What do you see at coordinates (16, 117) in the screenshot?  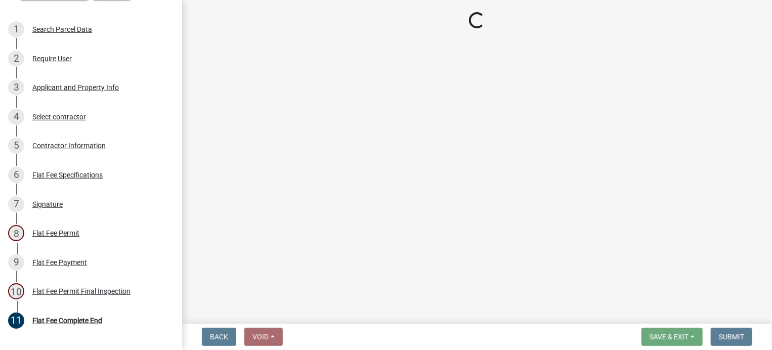 I see `div: 4` at bounding box center [16, 117].